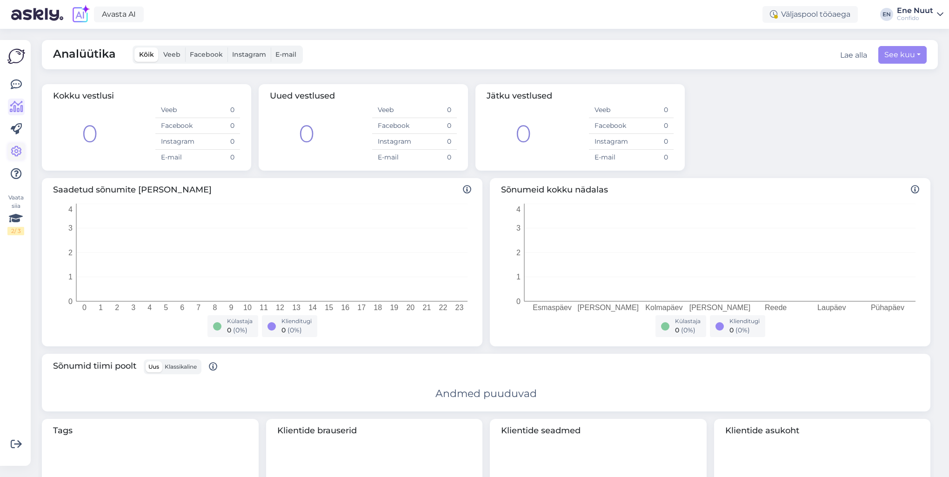 The width and height of the screenshot is (949, 477). I want to click on a: Ene NuutConfido, so click(920, 14).